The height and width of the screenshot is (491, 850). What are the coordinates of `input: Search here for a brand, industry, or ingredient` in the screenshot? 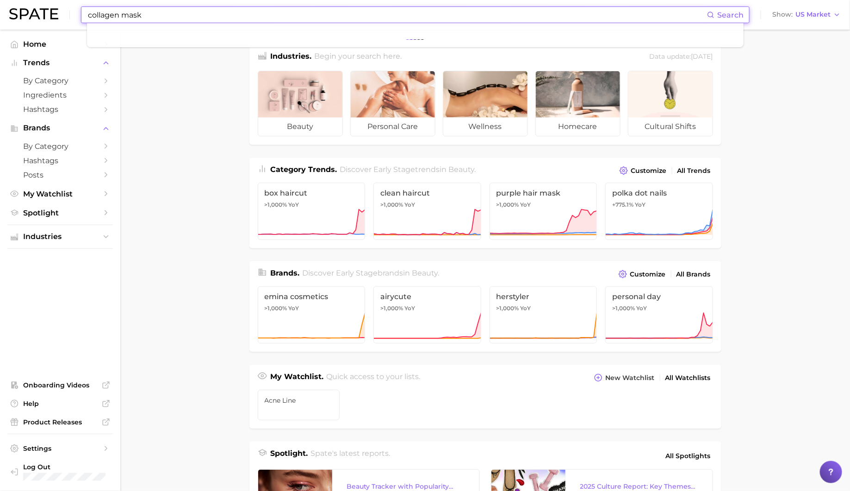 It's located at (397, 15).